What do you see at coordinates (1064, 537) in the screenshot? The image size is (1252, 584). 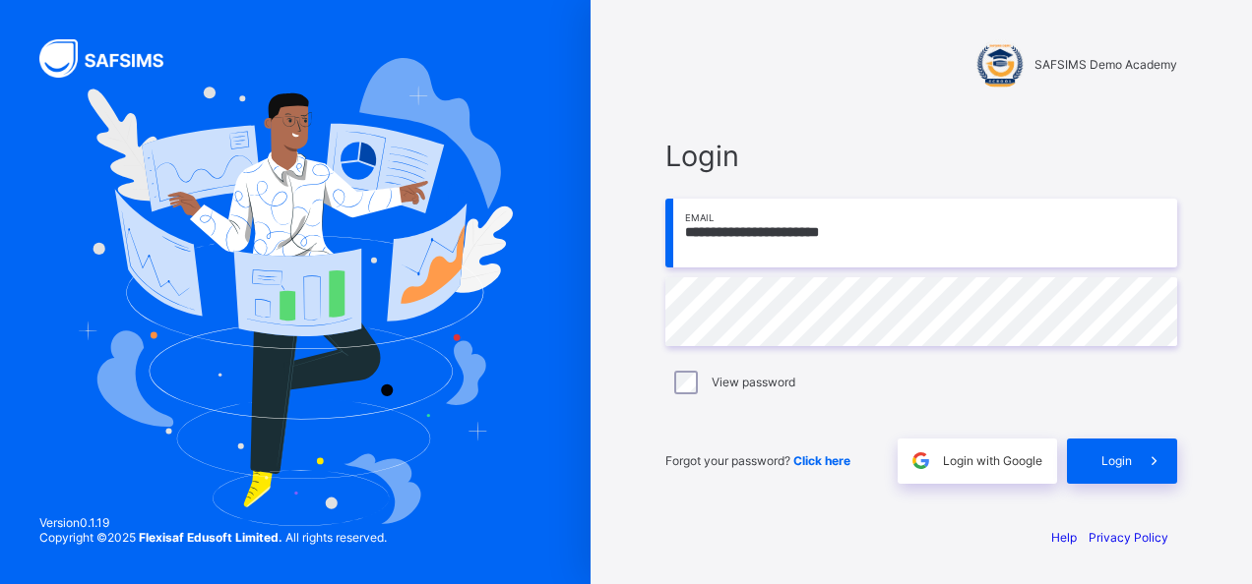 I see `a: Help` at bounding box center [1064, 537].